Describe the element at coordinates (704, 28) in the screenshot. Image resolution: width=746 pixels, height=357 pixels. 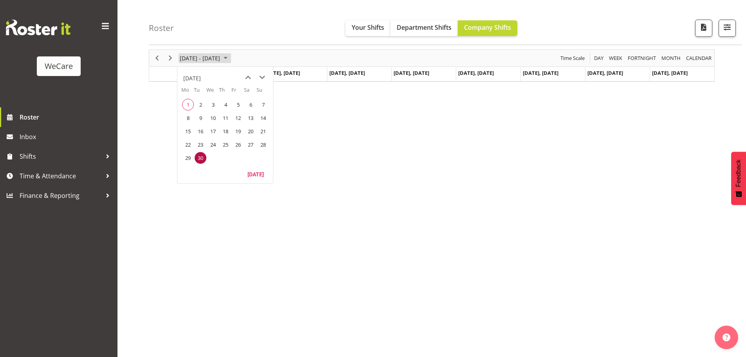
I see `button: Download a PDF of the roster according to the set date range.` at that location.